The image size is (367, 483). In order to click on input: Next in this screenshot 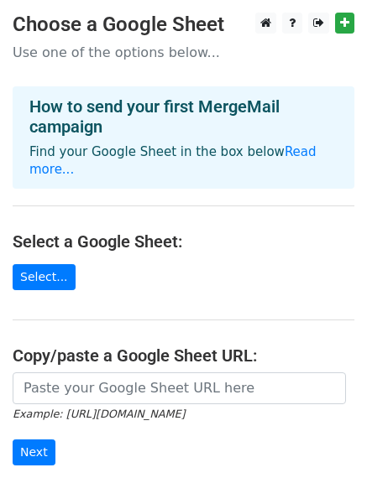, I will do `click(34, 452)`.